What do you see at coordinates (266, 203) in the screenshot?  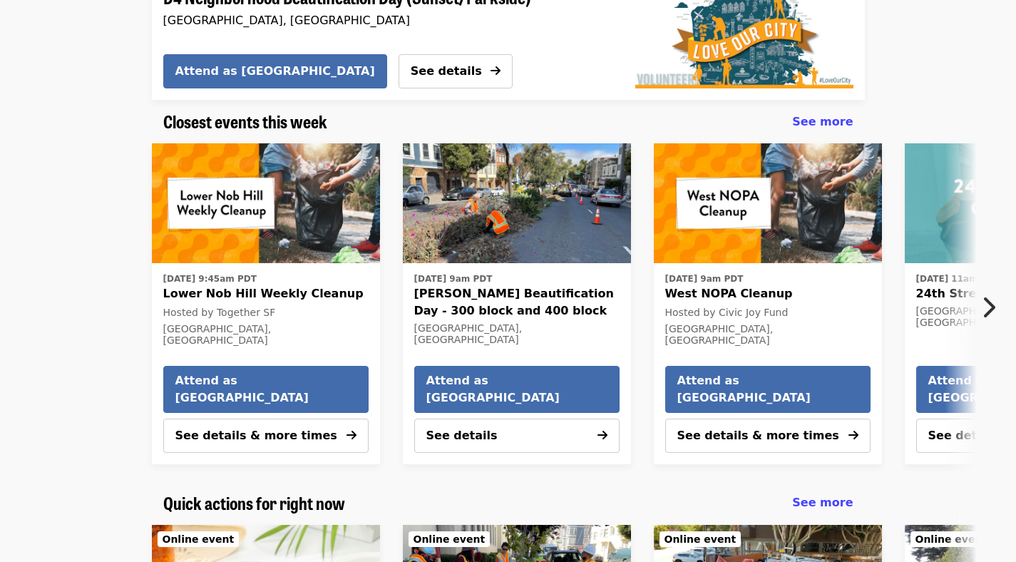 I see `img: Lower Nob Hill Weekly Cleanup organized by Together SF` at bounding box center [266, 203].